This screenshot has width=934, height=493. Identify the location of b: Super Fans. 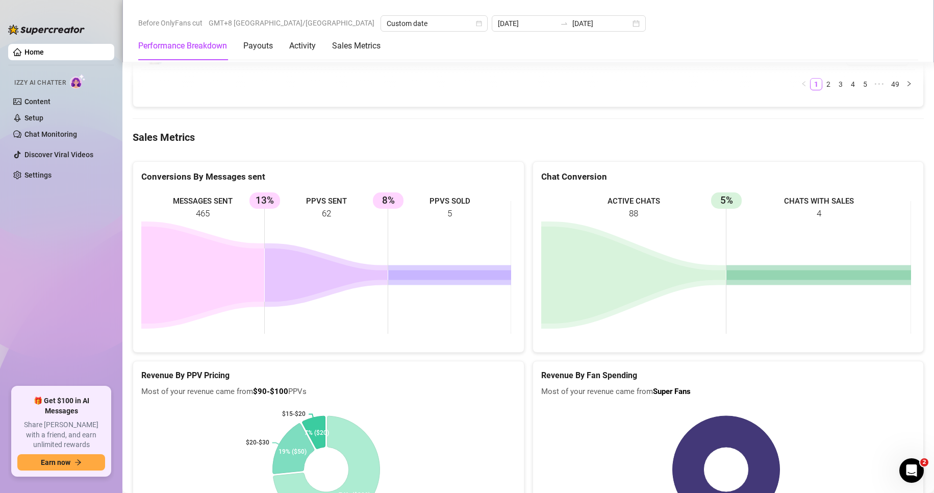
(672, 391).